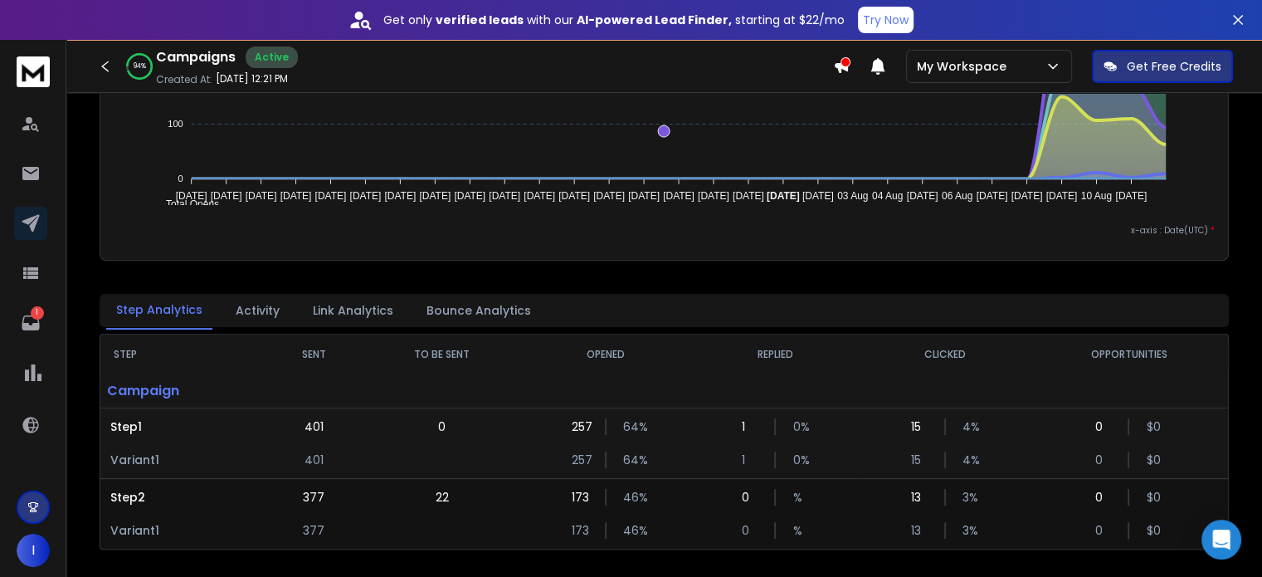 This screenshot has height=577, width=1262. What do you see at coordinates (886, 20) in the screenshot?
I see `button: Try Now` at bounding box center [886, 20].